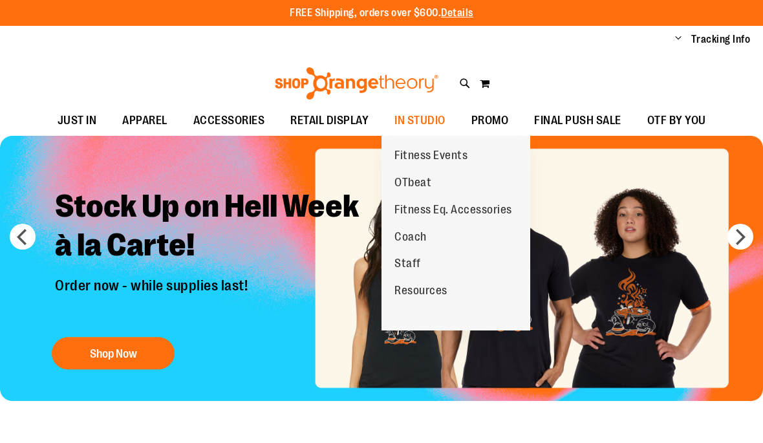 This screenshot has height=443, width=763. What do you see at coordinates (490, 121) in the screenshot?
I see `a: PROMO` at bounding box center [490, 121].